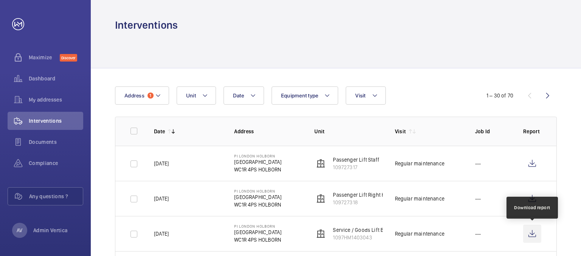  What do you see at coordinates (244, 96) in the screenshot?
I see `button: Date` at bounding box center [244, 96].